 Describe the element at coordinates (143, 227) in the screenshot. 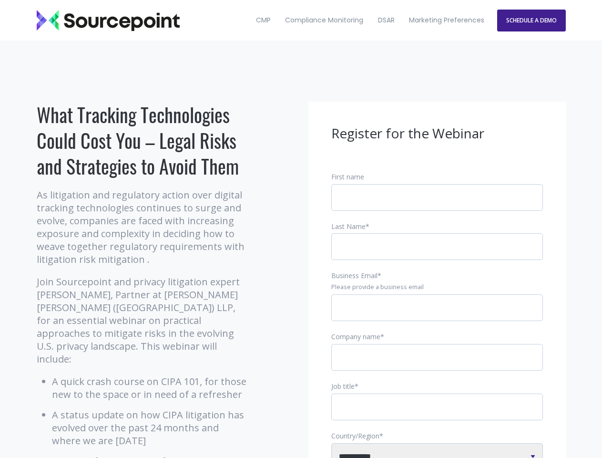

I see `p: As litigation and regulatory action over digital tracking technologies continues to surge and evo...` at that location.